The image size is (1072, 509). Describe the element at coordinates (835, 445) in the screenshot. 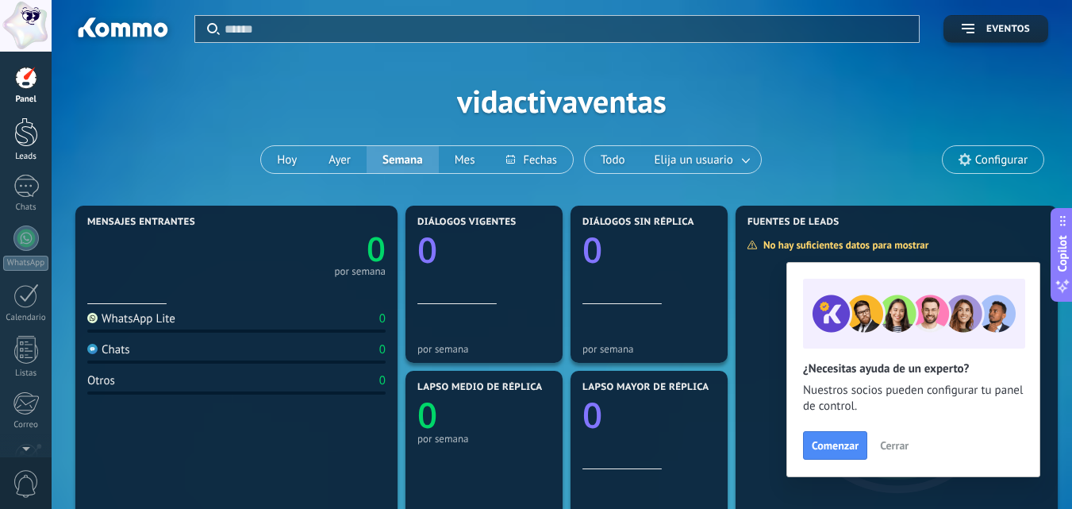

I see `button: Comenzar` at that location.